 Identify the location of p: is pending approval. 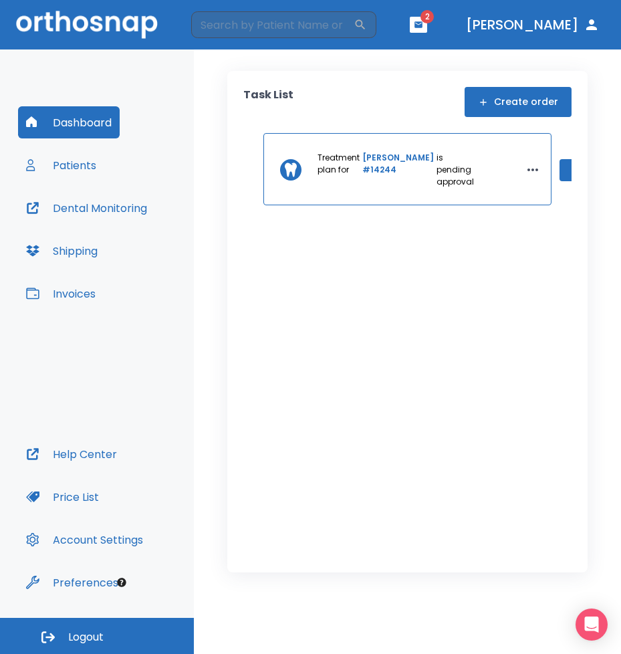
(455, 170).